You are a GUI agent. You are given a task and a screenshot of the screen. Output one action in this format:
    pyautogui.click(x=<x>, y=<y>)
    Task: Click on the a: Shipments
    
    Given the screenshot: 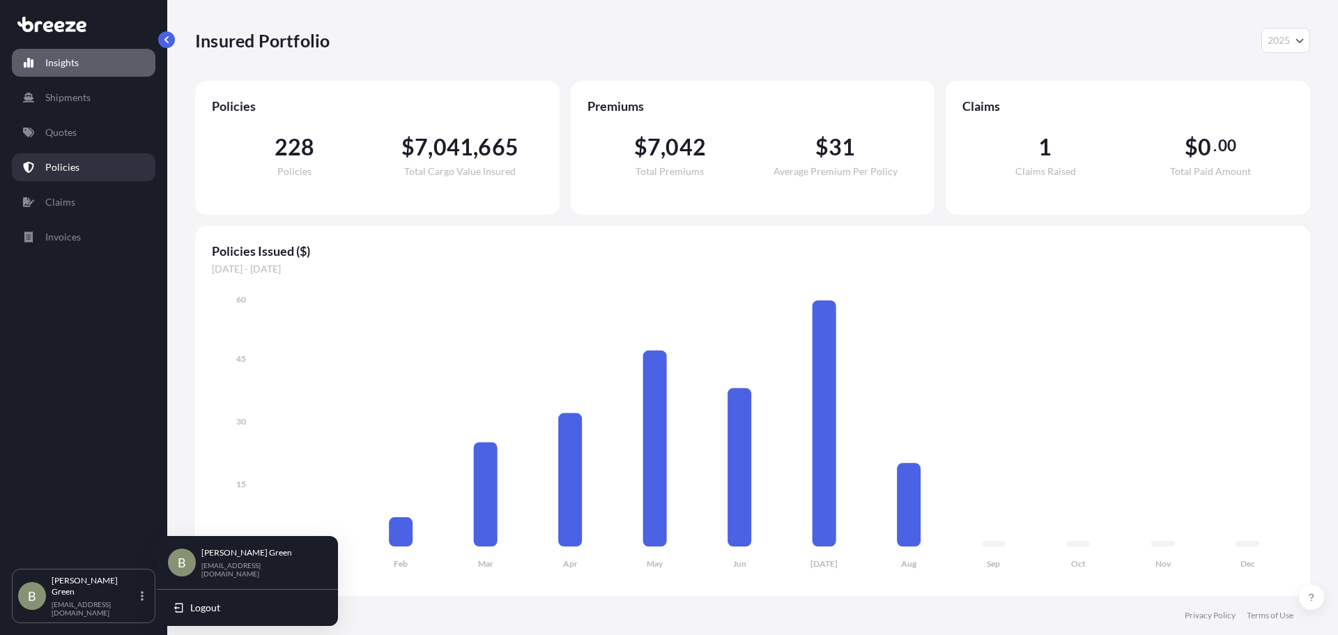 What is the action you would take?
    pyautogui.click(x=84, y=98)
    